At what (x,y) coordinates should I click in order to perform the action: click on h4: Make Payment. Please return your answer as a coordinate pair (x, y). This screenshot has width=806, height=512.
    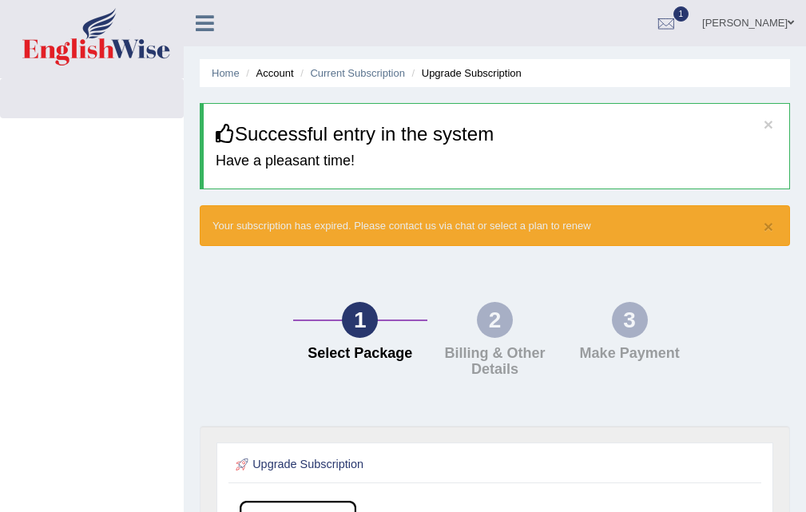
    Looking at the image, I should click on (629, 354).